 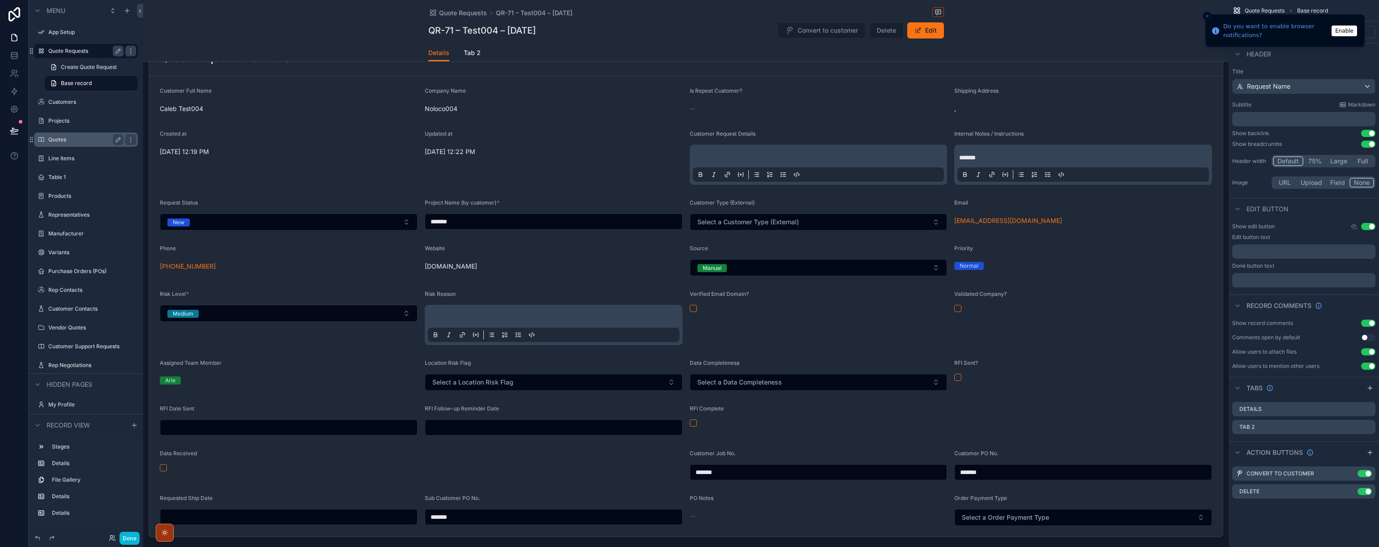 What do you see at coordinates (439, 53) in the screenshot?
I see `a: Details` at bounding box center [439, 53].